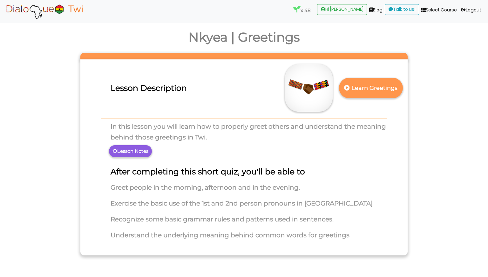  What do you see at coordinates (244, 238) in the screenshot?
I see `li: Understand the underlying meaning behind common words for greetings` at bounding box center [244, 238].